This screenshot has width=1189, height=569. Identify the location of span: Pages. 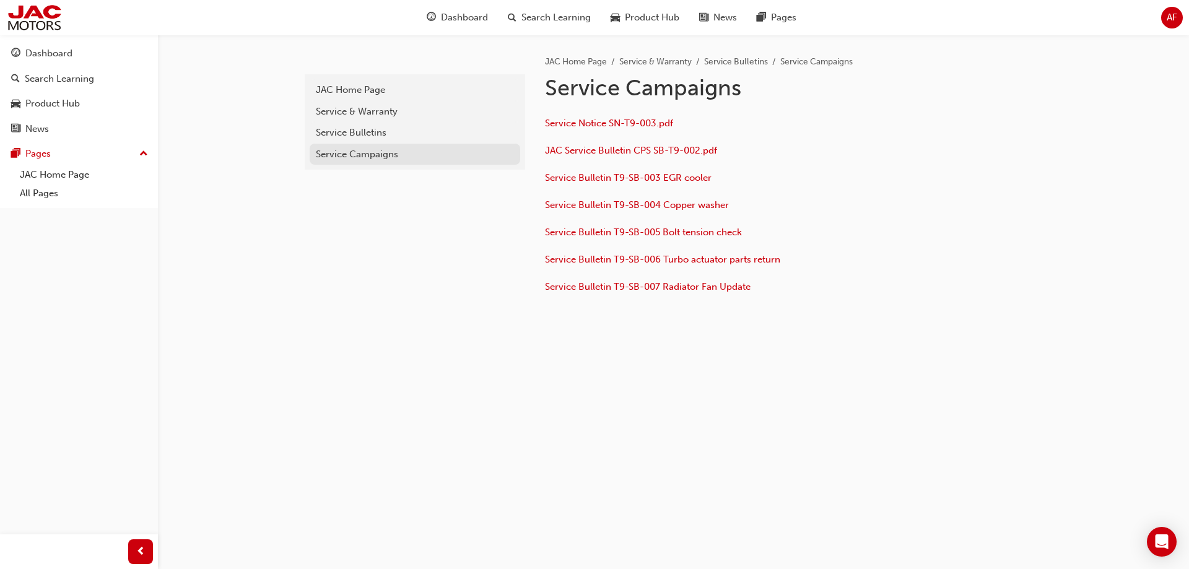
(783, 17).